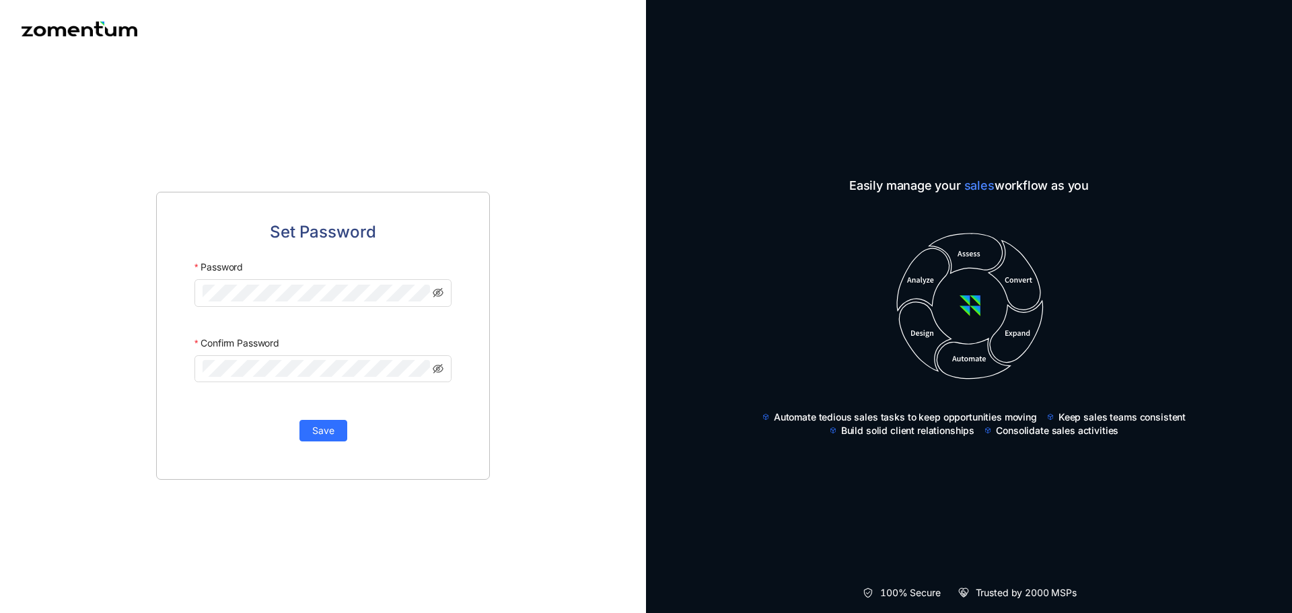 The width and height of the screenshot is (1292, 613). Describe the element at coordinates (1057, 431) in the screenshot. I see `span: Consolidate sales activities` at that location.